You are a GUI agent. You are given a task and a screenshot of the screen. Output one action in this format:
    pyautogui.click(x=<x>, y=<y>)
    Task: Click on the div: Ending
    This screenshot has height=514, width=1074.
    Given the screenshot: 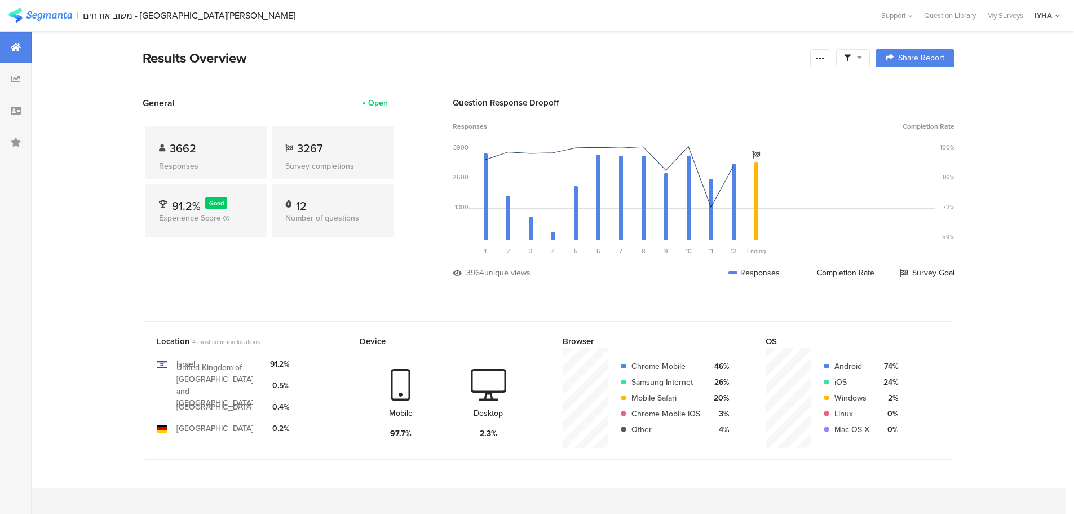 What is the action you would take?
    pyautogui.click(x=756, y=251)
    